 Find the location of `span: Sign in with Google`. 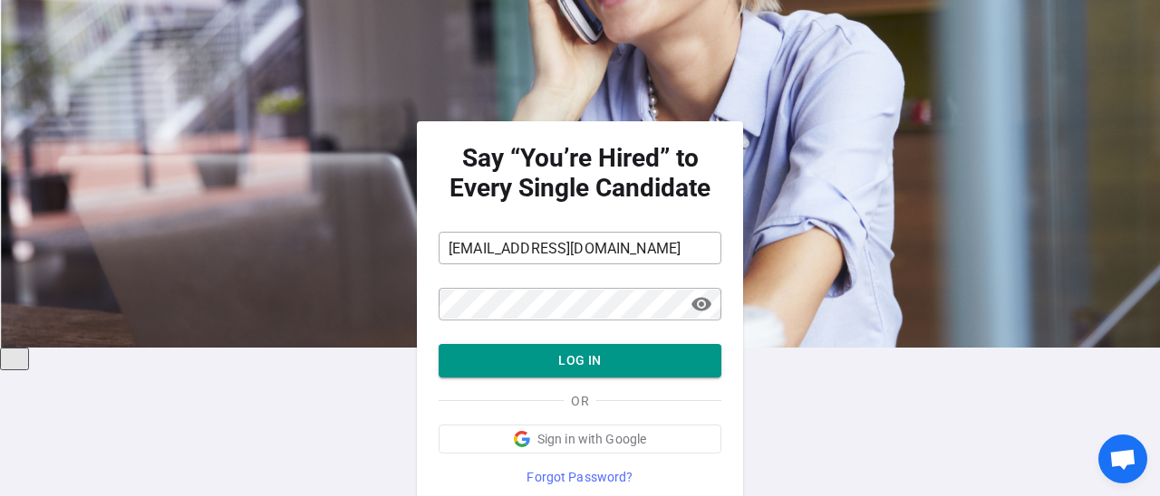

span: Sign in with Google is located at coordinates (592, 439).